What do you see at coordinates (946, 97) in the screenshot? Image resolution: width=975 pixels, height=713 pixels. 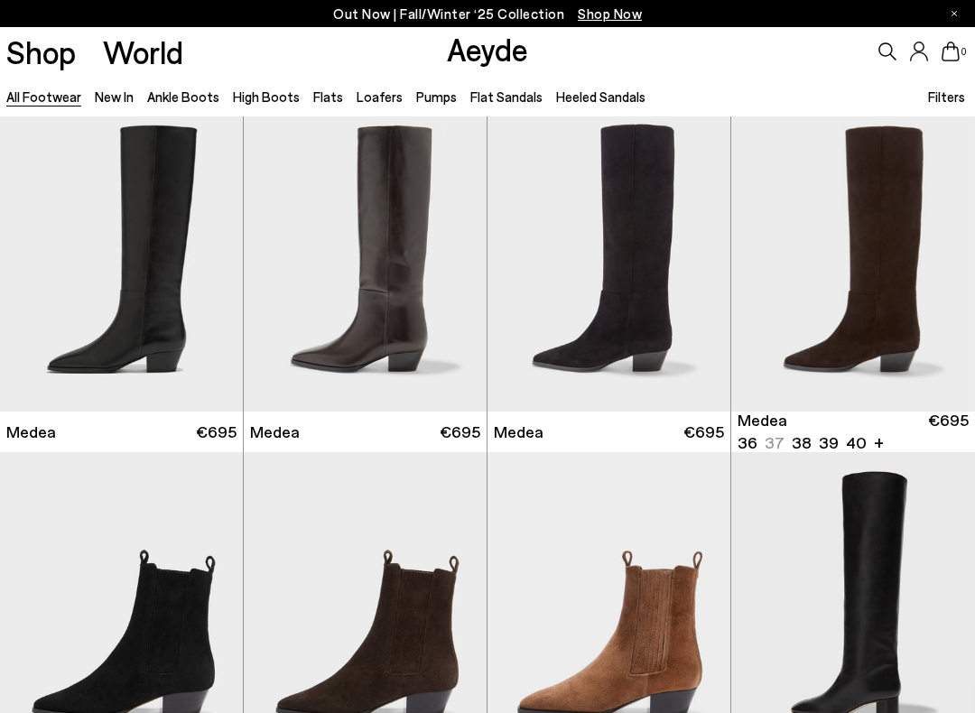 I see `span: Filters` at bounding box center [946, 97].